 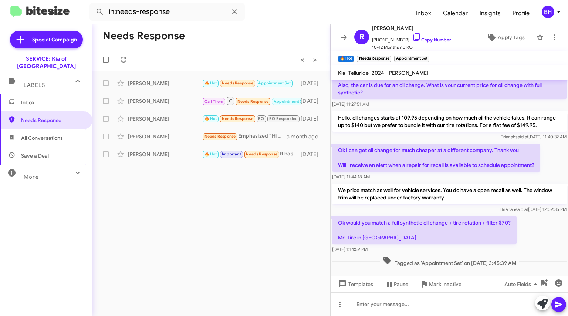 What do you see at coordinates (314, 59) in the screenshot?
I see `button: Next` at bounding box center [314, 59].